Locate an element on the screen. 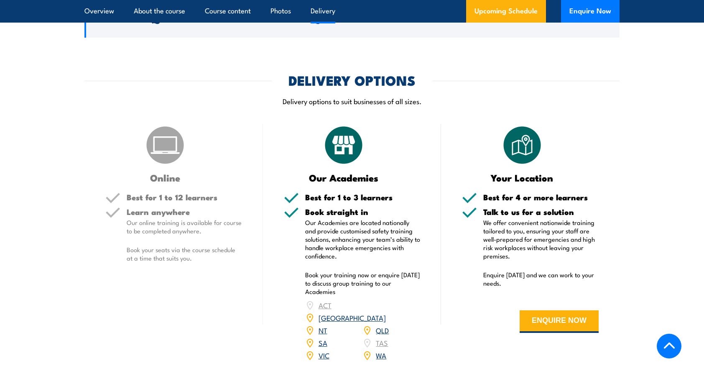 The width and height of the screenshot is (704, 381). a: NT is located at coordinates (323, 330).